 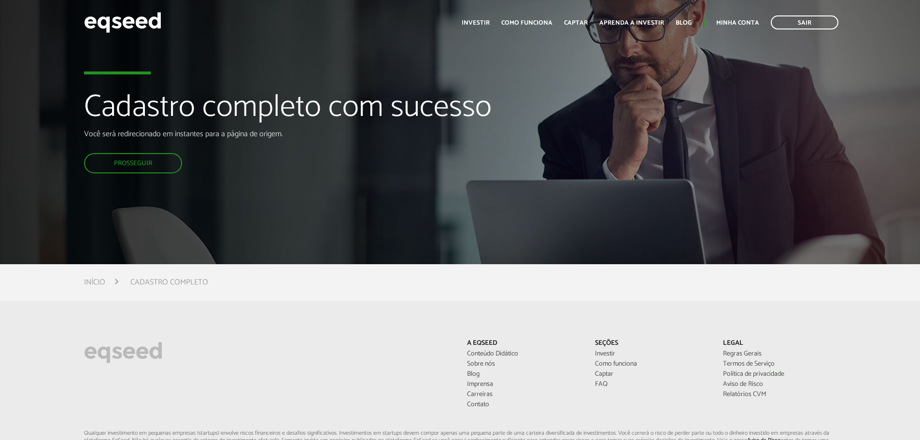 What do you see at coordinates (524, 343) in the screenshot?
I see `p: A EqSeed` at bounding box center [524, 343].